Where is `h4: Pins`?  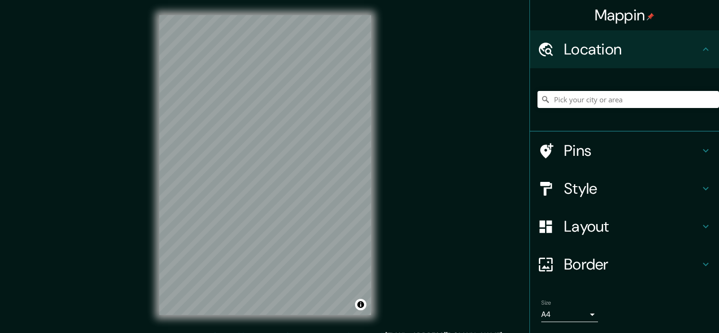 h4: Pins is located at coordinates (632, 150).